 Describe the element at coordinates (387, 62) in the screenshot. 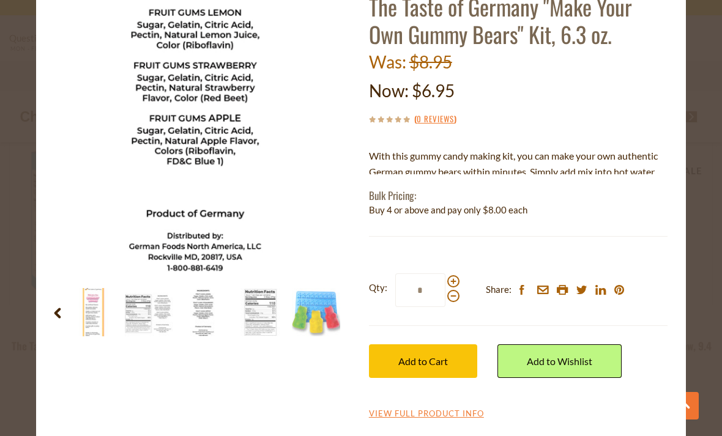

I see `label: Was:` at that location.